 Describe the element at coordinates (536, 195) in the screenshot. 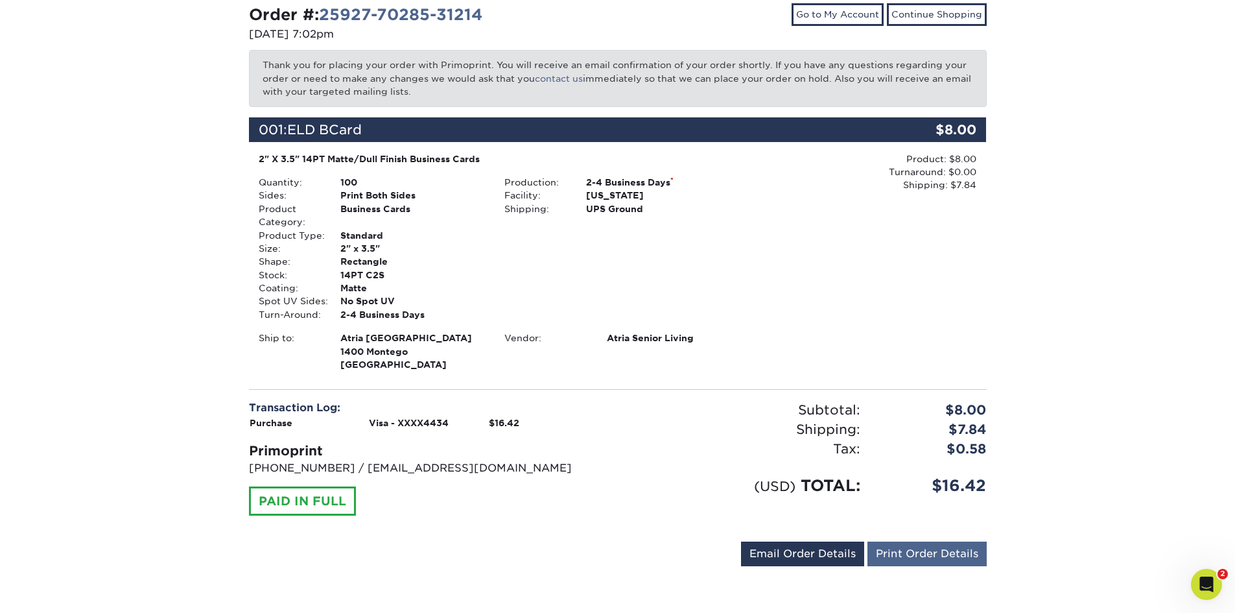

I see `div: Facility:` at that location.